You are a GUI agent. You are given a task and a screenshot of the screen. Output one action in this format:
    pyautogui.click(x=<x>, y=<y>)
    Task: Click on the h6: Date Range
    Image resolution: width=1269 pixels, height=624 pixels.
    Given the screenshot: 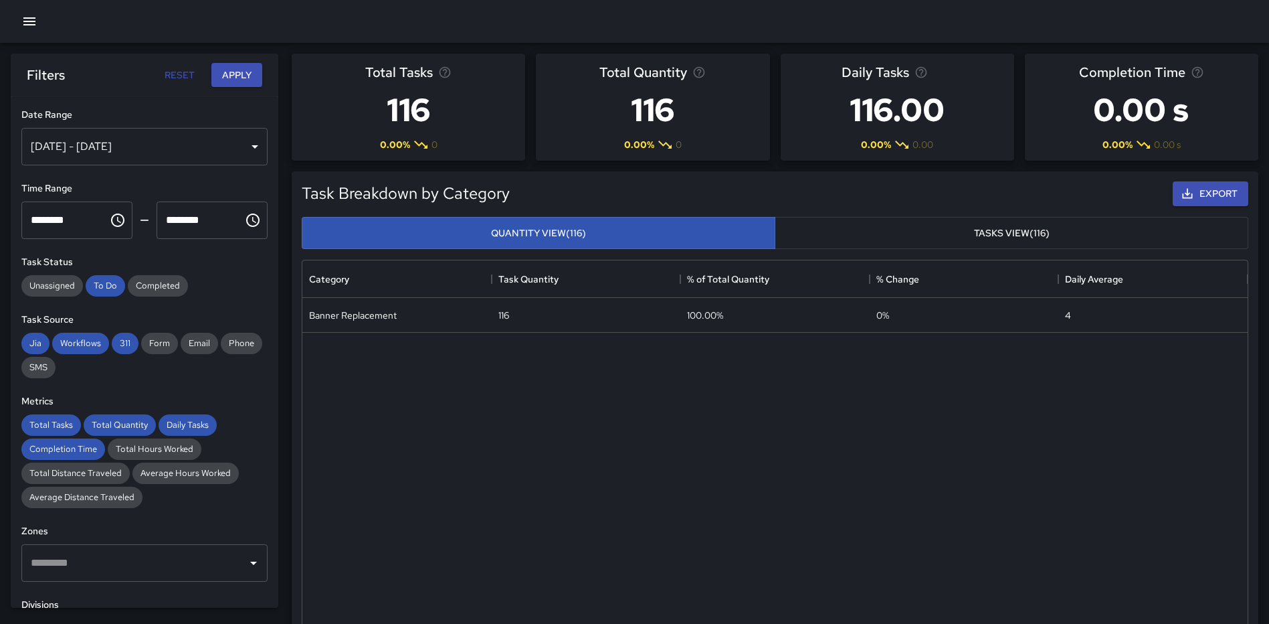 What is the action you would take?
    pyautogui.click(x=145, y=115)
    